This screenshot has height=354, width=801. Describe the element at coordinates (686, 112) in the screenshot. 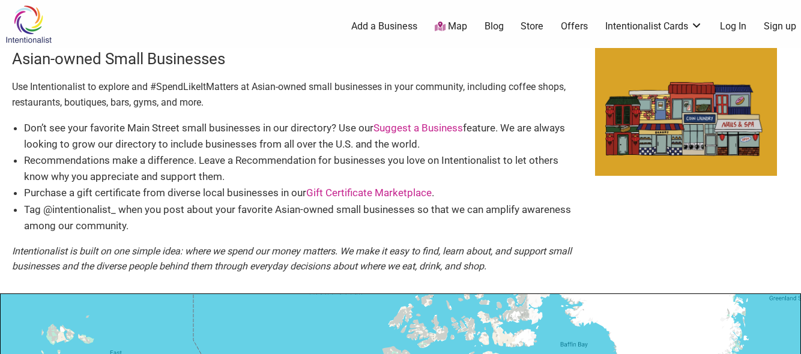

I see `img: AAPIHM_square-min-scaled.jpg` at that location.